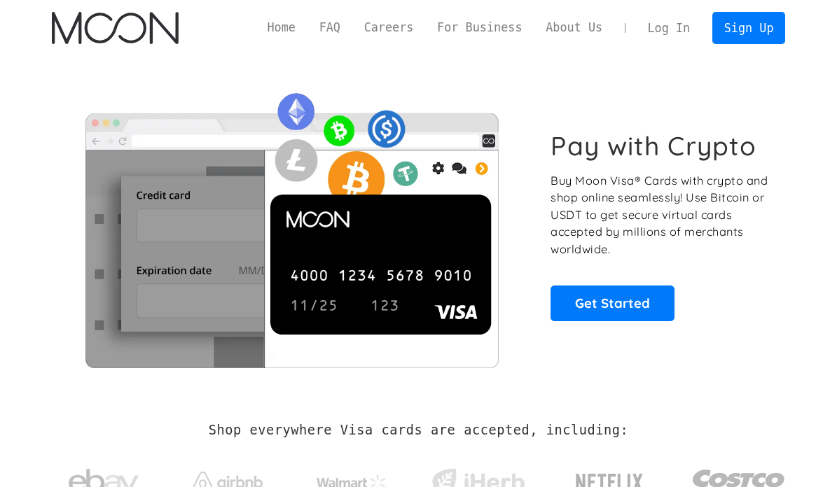  Describe the element at coordinates (573, 27) in the screenshot. I see `a: About Us` at that location.